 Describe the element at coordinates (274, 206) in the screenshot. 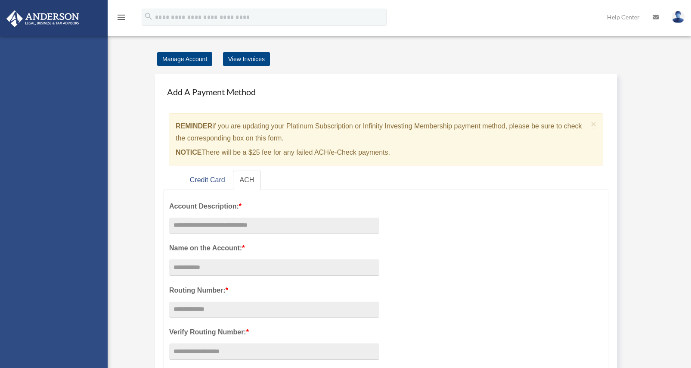

I see `label: Account Description:` at that location.